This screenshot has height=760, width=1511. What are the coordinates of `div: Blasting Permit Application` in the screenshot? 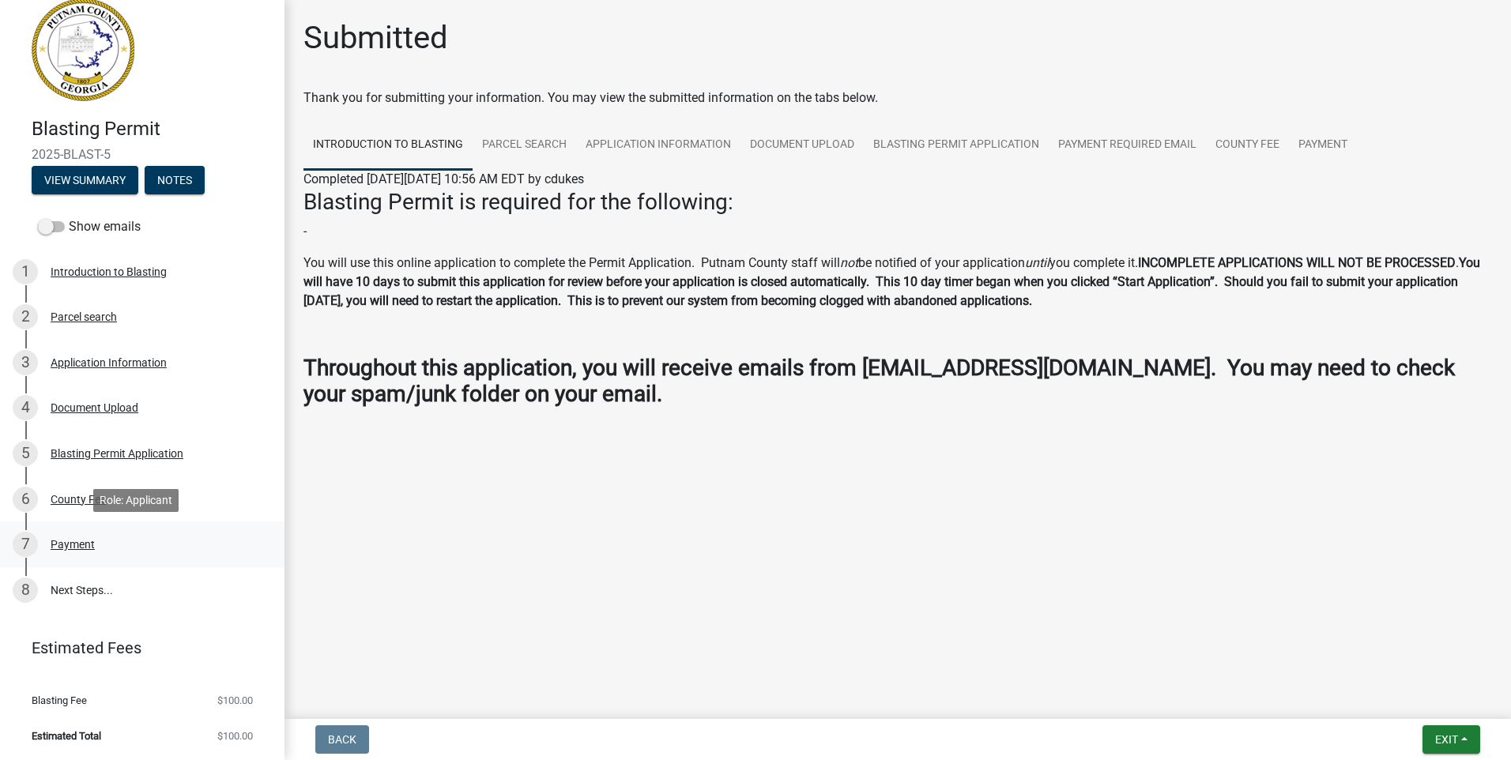 It's located at (117, 454).